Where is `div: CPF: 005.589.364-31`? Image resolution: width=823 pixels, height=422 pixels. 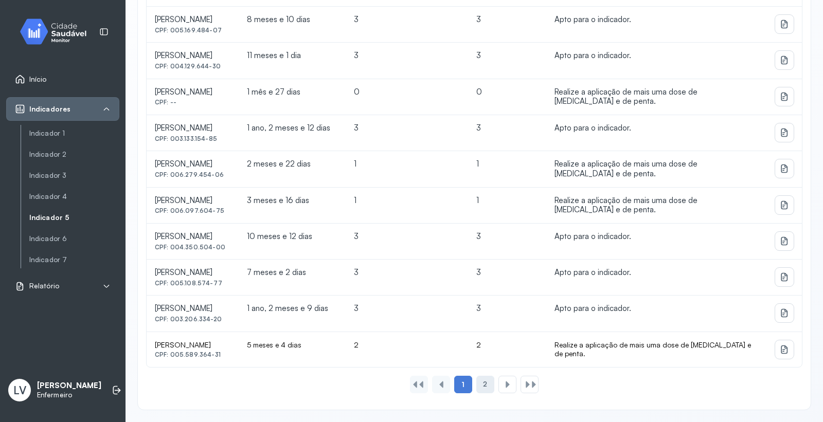 div: CPF: 005.589.364-31 is located at coordinates (192, 355).